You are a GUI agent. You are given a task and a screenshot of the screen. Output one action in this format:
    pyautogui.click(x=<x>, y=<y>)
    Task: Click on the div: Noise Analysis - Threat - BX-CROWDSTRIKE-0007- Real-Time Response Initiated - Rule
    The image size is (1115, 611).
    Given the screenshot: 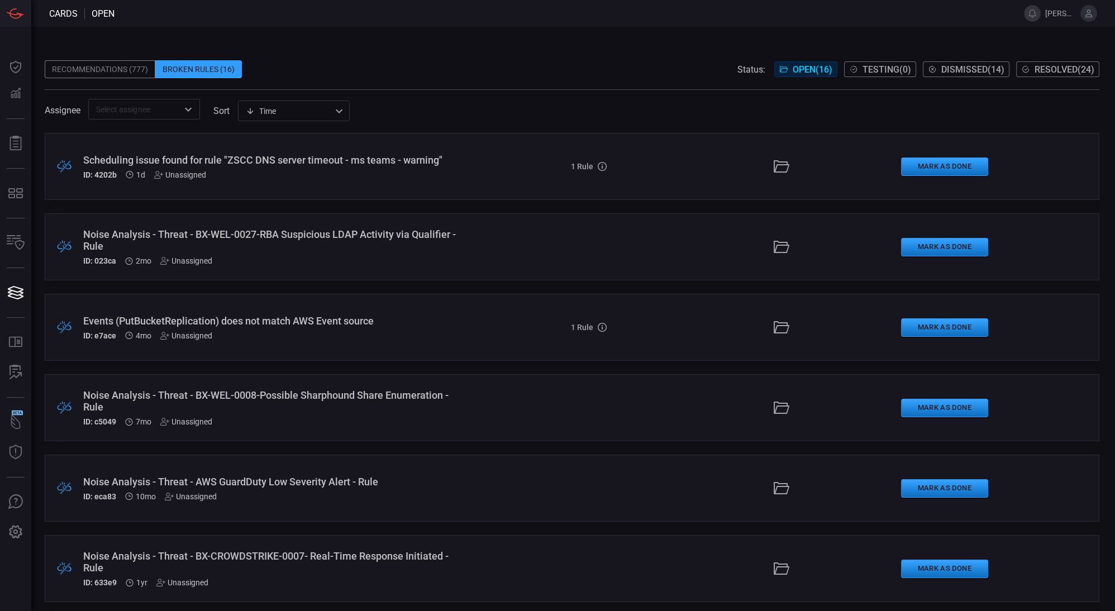 What is the action you would take?
    pyautogui.click(x=271, y=562)
    